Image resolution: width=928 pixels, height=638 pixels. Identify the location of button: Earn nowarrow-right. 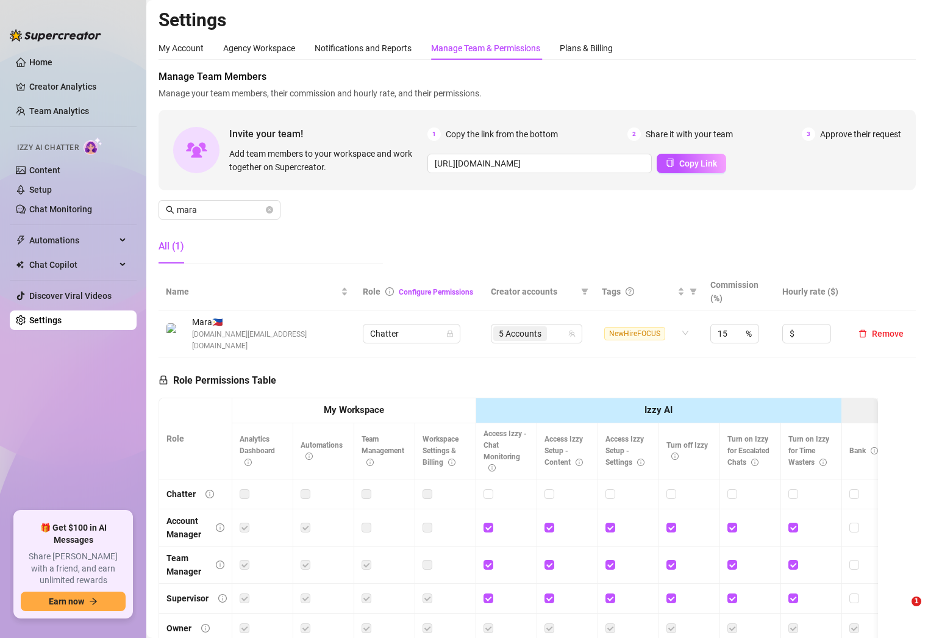
(73, 601).